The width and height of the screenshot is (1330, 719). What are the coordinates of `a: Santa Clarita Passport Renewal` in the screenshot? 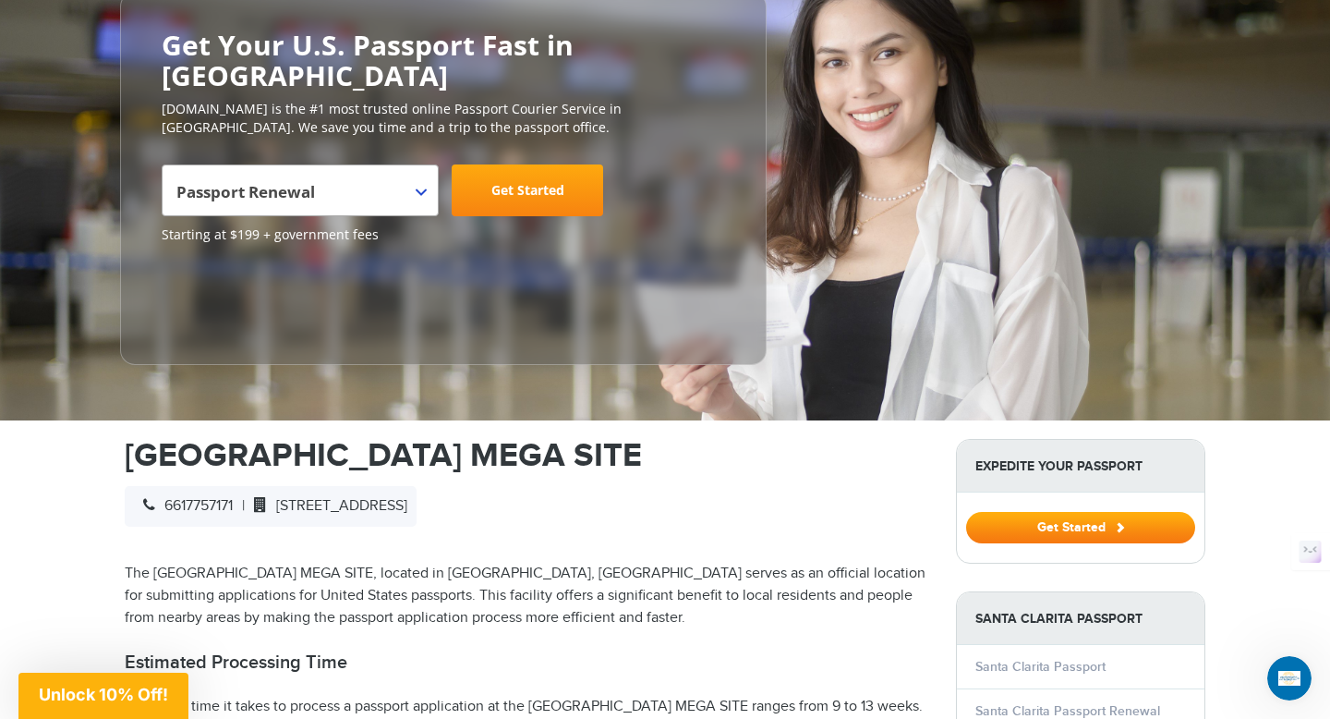 It's located at (1068, 710).